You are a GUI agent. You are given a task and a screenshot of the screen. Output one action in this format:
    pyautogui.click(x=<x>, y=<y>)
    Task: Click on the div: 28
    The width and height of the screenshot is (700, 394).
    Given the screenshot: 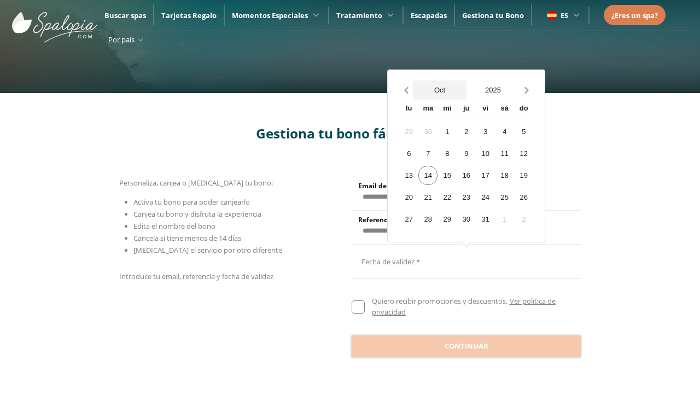 What is the action you would take?
    pyautogui.click(x=427, y=219)
    